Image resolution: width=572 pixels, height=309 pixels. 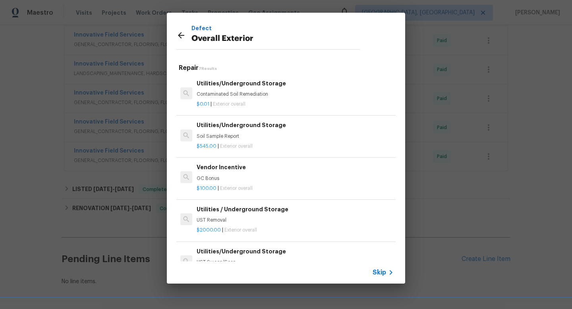 I want to click on span: $100.00, so click(x=207, y=188).